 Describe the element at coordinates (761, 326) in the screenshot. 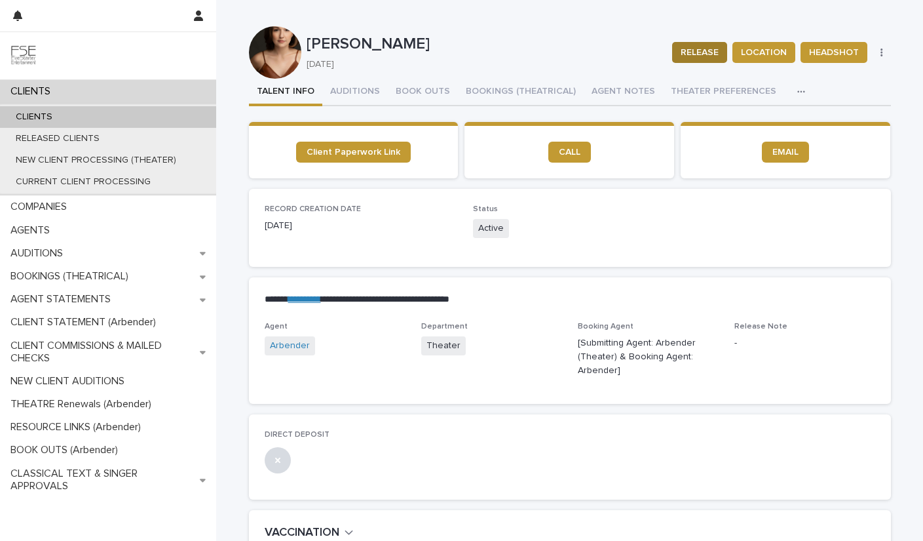

I see `span: Release Note` at that location.